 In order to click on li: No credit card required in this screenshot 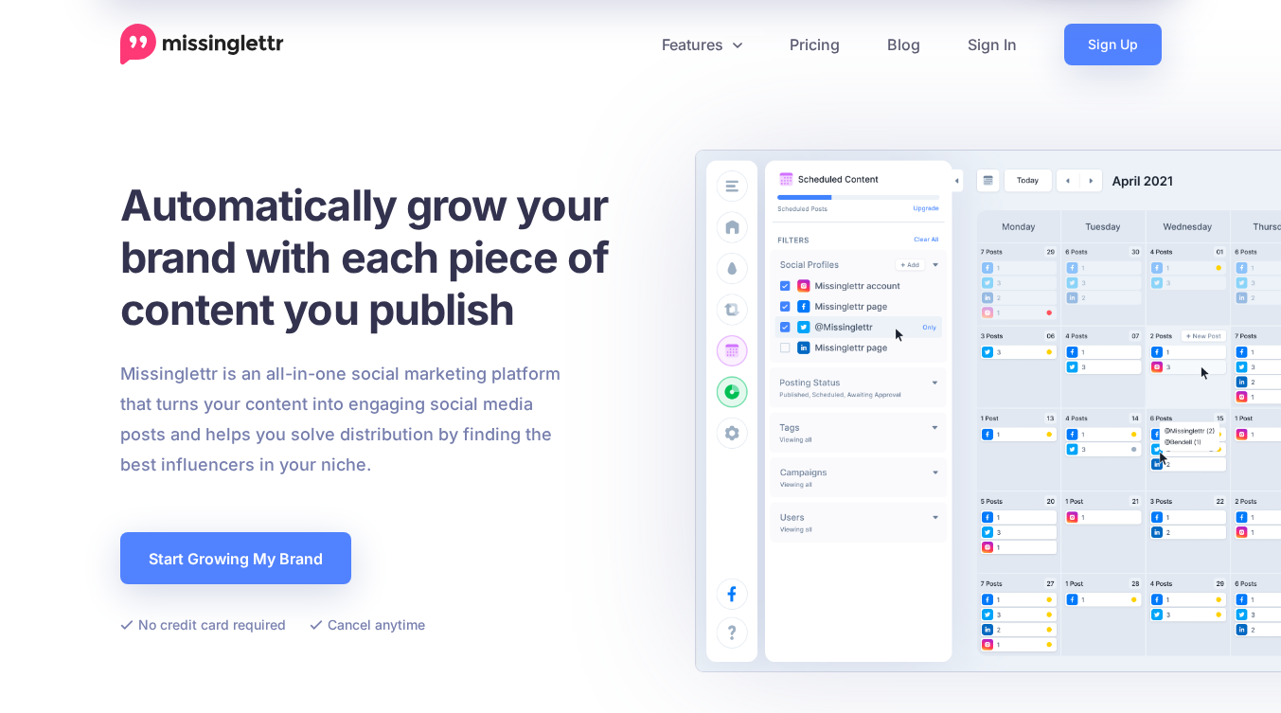, I will do `click(203, 624)`.